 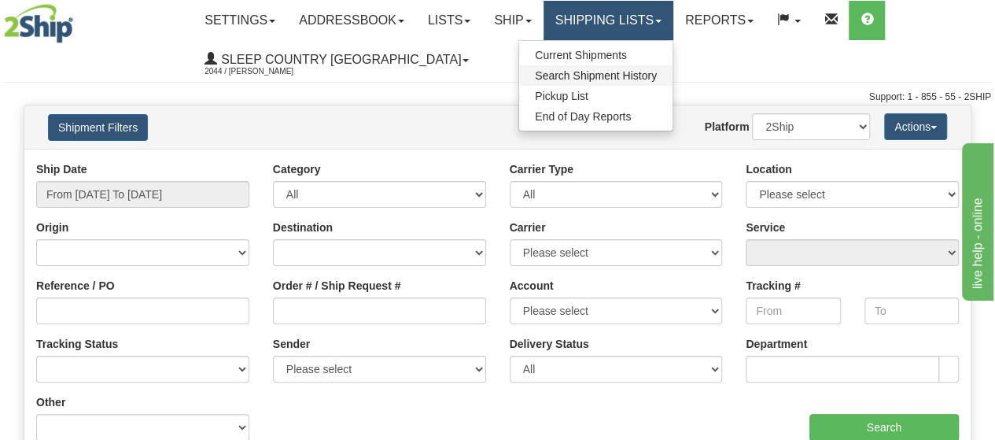 I want to click on img: logo2044.jpg, so click(x=39, y=24).